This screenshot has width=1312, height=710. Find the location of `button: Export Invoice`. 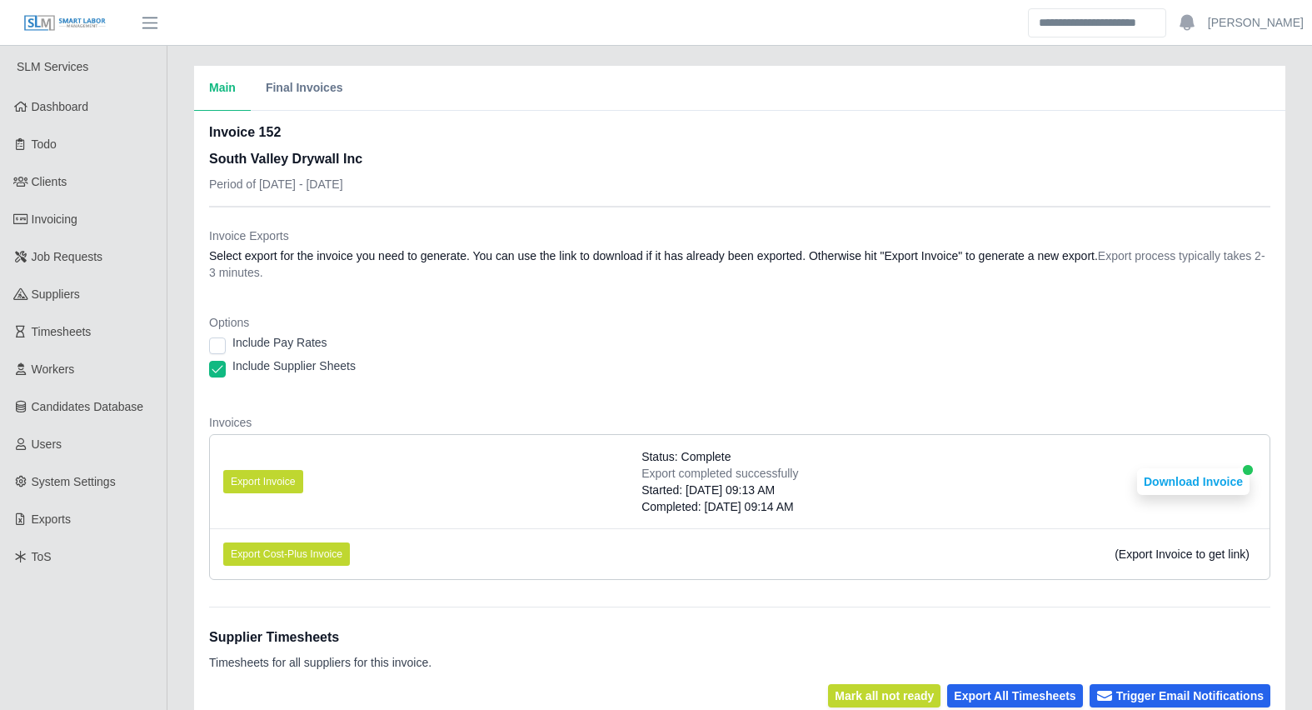

button: Export Invoice is located at coordinates (263, 482).